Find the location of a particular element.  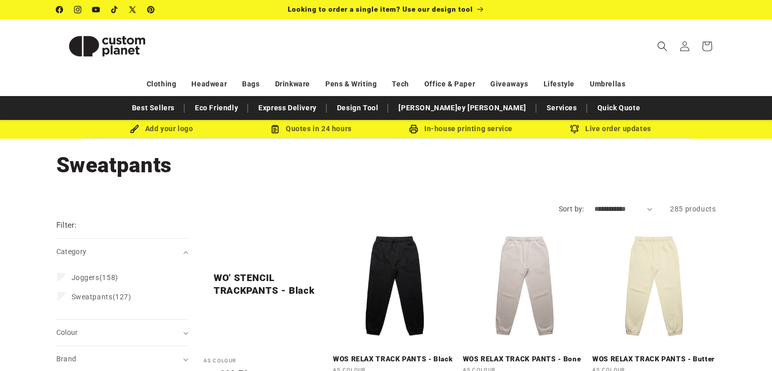

a: Services is located at coordinates (562, 108).